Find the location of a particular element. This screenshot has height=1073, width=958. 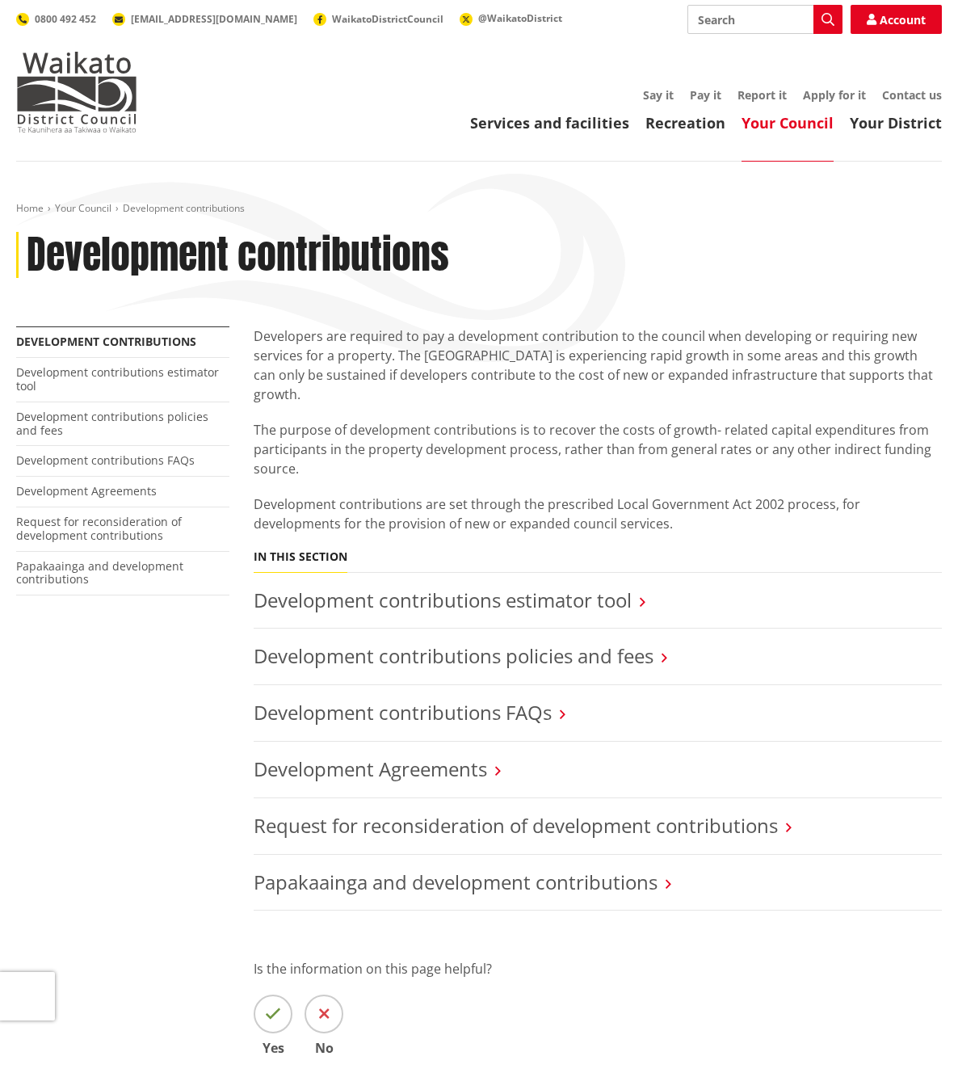

h5: In this section is located at coordinates (301, 557).